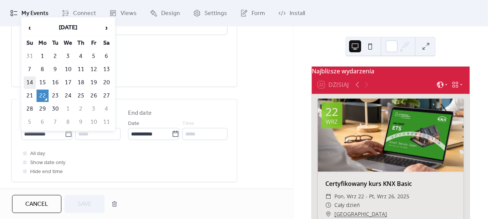 Image resolution: width=488 pixels, height=219 pixels. What do you see at coordinates (332, 112) in the screenshot?
I see `div: 22` at bounding box center [332, 112].